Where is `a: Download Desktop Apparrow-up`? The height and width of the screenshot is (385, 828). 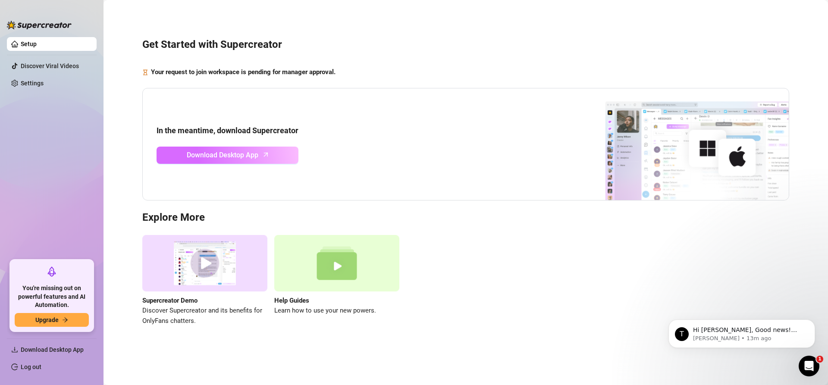
a: Download Desktop Apparrow-up is located at coordinates (227, 155).